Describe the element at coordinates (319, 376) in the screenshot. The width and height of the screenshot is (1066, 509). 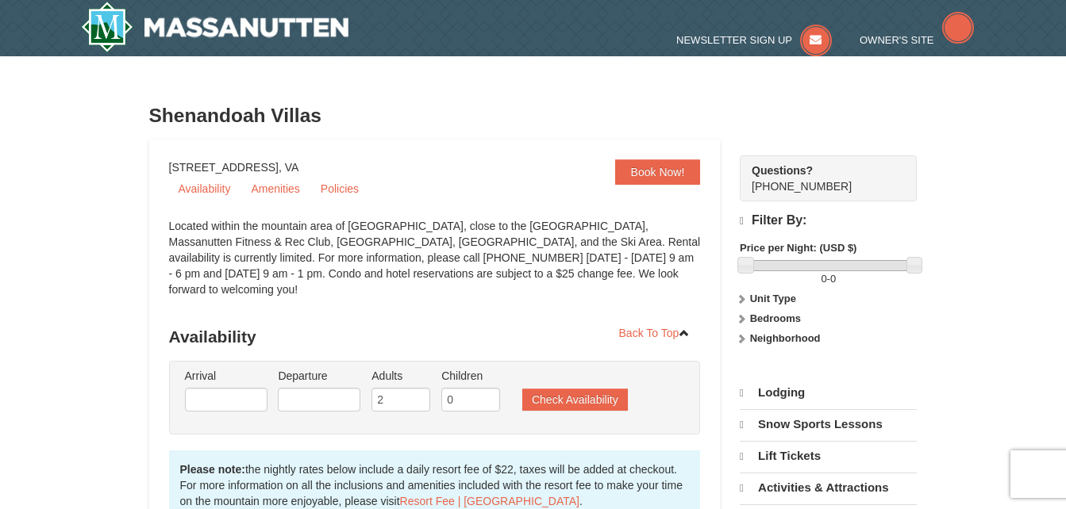
I see `label: Departure` at that location.